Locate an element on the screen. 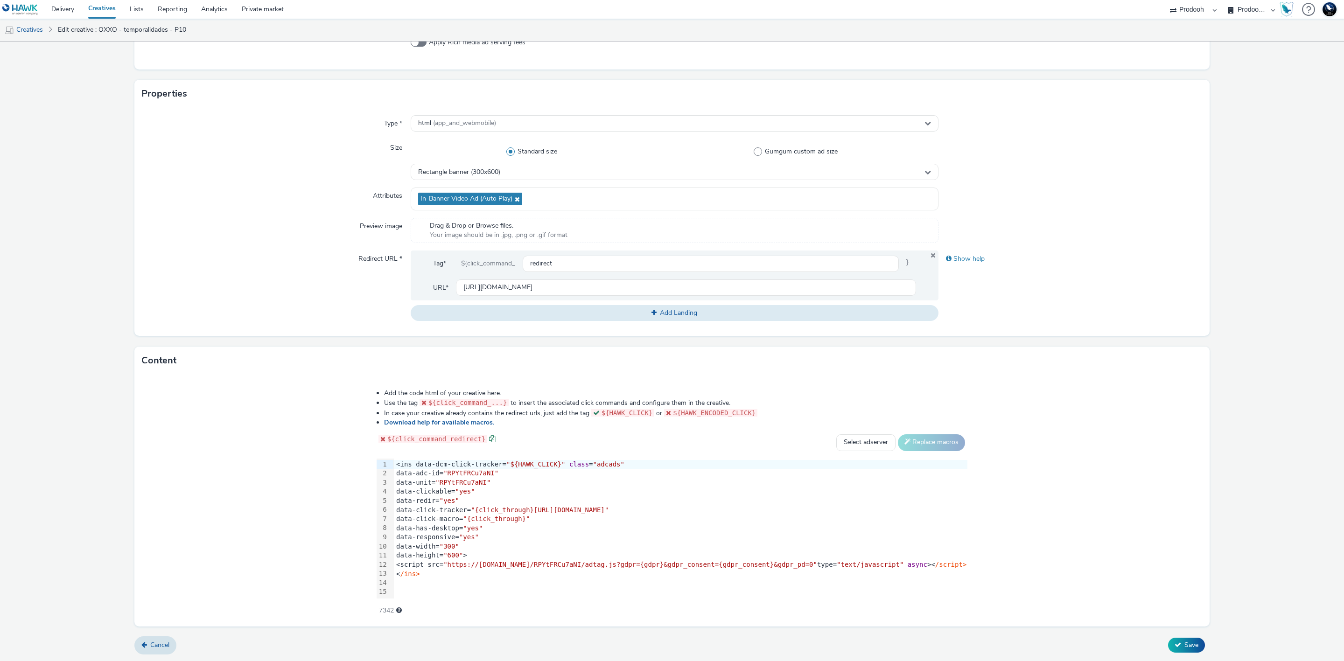  img: mobile is located at coordinates (9, 30).